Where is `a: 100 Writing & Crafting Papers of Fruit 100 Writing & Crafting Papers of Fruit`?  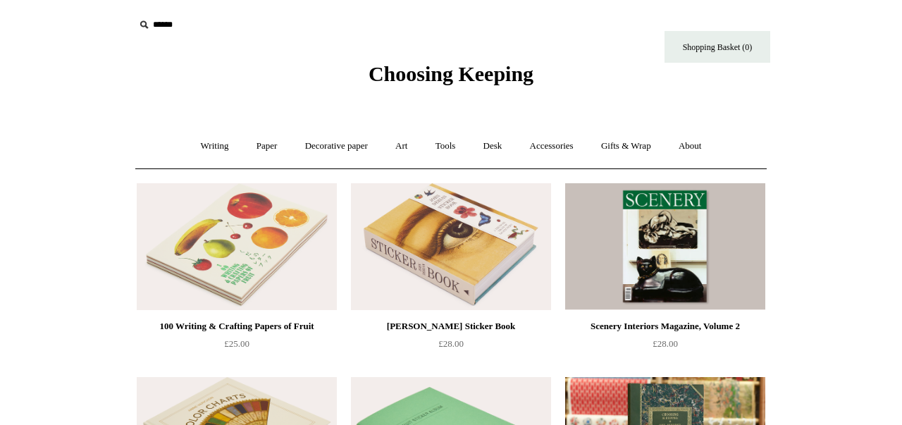
a: 100 Writing & Crafting Papers of Fruit 100 Writing & Crafting Papers of Fruit is located at coordinates (237, 247).